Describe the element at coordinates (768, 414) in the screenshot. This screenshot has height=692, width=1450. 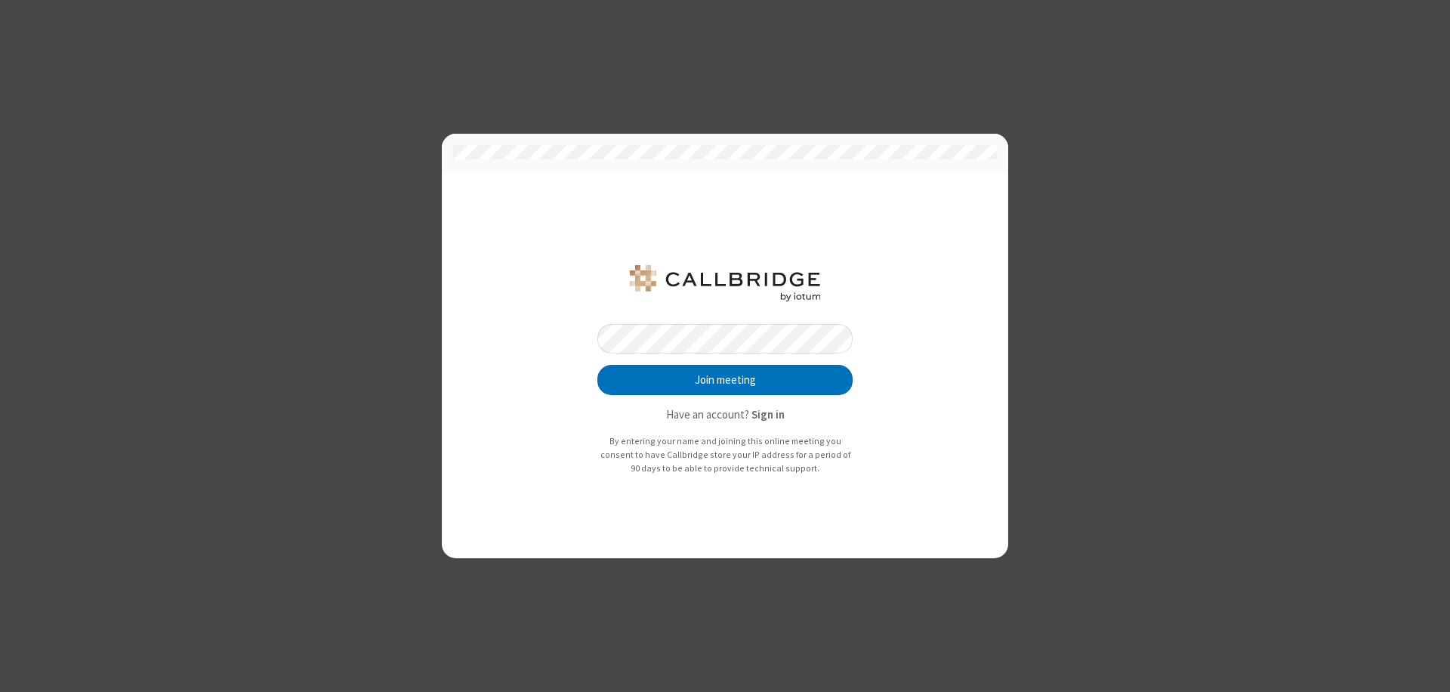
I see `strong: Sign in` at that location.